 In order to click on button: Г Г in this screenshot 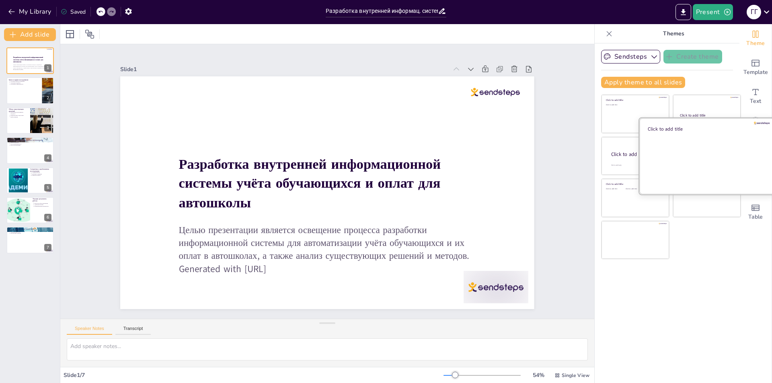, I will do `click(754, 12)`.